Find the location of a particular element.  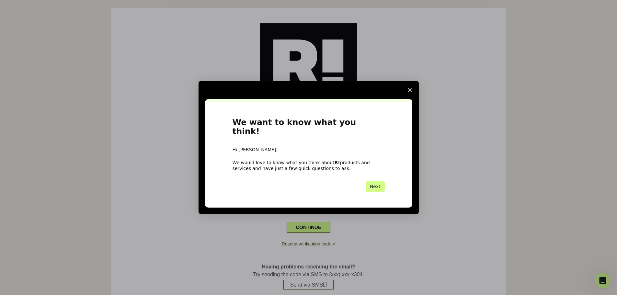

div: We would love to know what you think about products and services and have just a few quick questi... is located at coordinates (309, 166).